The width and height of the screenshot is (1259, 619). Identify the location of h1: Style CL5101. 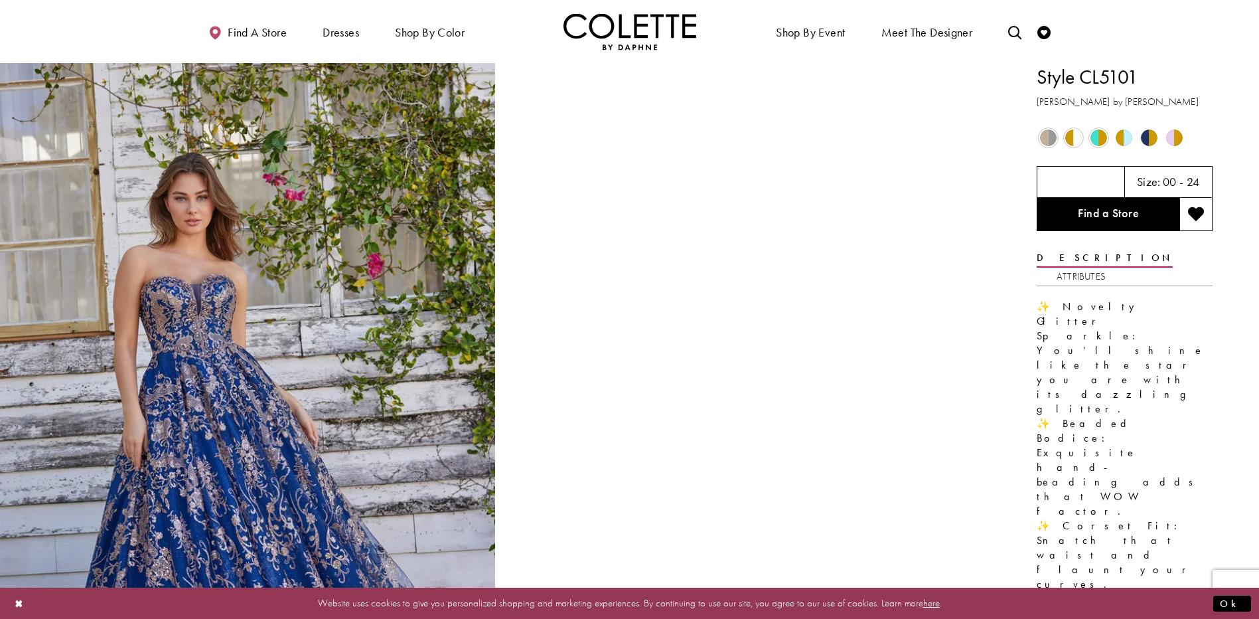
(1125, 77).